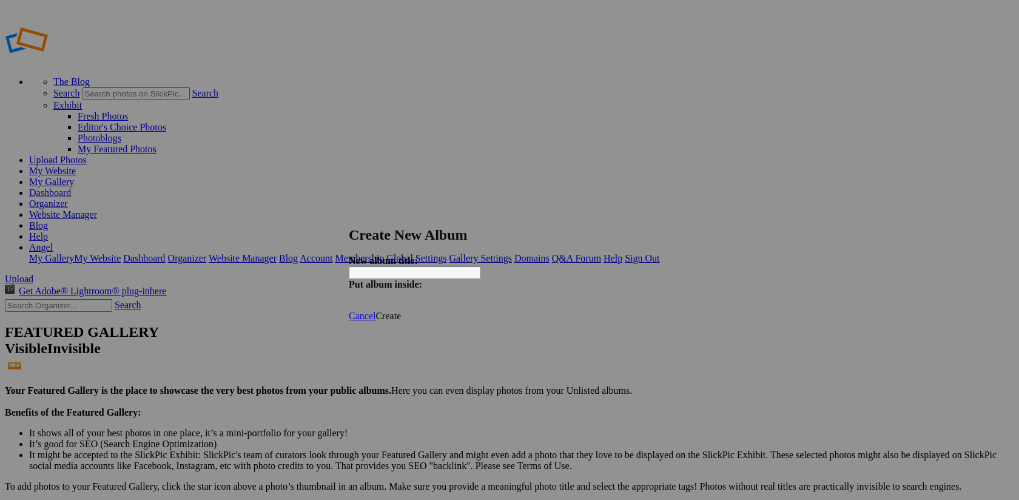  What do you see at coordinates (362, 315) in the screenshot?
I see `span: Cancel` at bounding box center [362, 315].